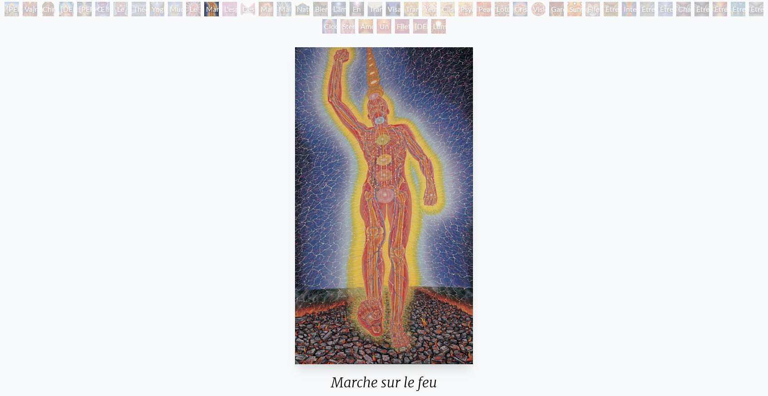 This screenshot has width=768, height=396. What do you see at coordinates (252, 25) in the screenshot?
I see `font: Des mains qui voient` at bounding box center [252, 25].